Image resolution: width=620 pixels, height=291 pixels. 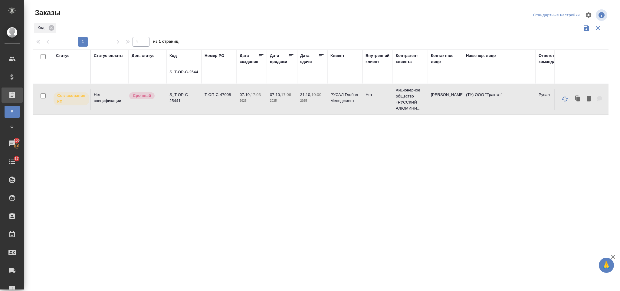 What do you see at coordinates (345, 98) in the screenshot?
I see `p: РУСАЛ Глобал Менеджмент` at bounding box center [345, 98].